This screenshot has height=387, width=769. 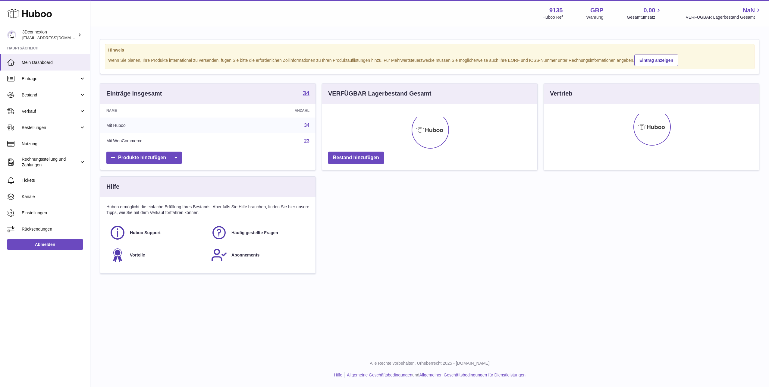 I want to click on div: Wenn Sie planen, Ihre Produkte international zu versenden, fügen Sie bitte die erforderlichen Zol..., so click(x=430, y=60).